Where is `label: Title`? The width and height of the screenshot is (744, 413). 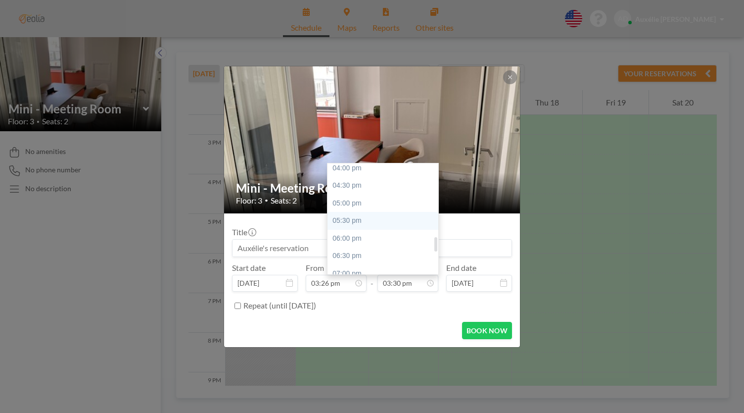
label: Title is located at coordinates (243, 232).